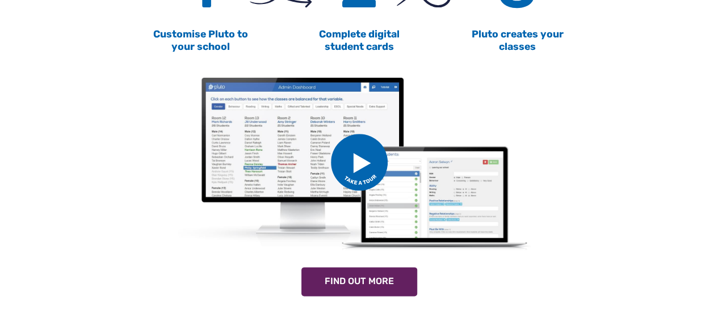 Image resolution: width=718 pixels, height=317 pixels. I want to click on h4: Complete digital student cards, so click(359, 40).